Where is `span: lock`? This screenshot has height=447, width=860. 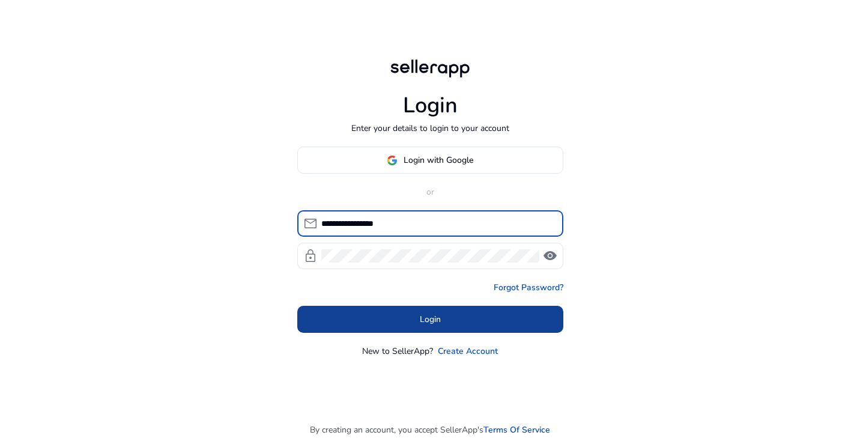 span: lock is located at coordinates (310, 256).